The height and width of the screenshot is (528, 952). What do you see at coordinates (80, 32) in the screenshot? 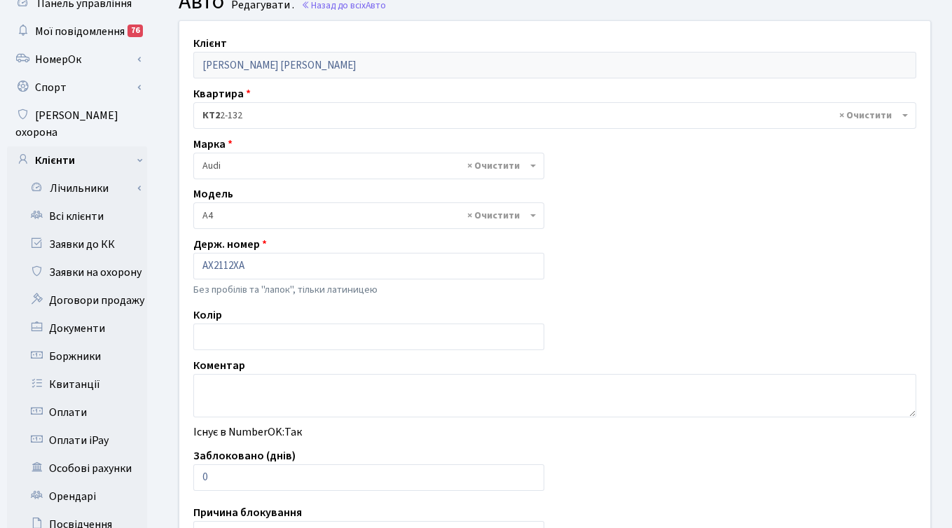
I see `span: Мої повідомлення` at bounding box center [80, 32].